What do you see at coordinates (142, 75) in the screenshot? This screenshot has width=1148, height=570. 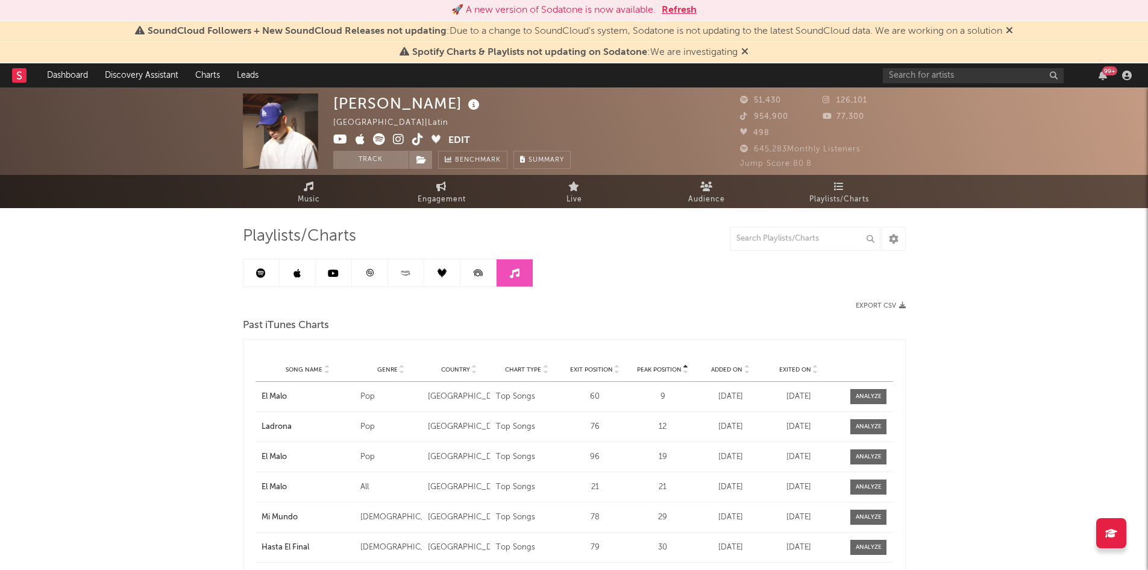 I see `a: Discovery Assistant` at bounding box center [142, 75].